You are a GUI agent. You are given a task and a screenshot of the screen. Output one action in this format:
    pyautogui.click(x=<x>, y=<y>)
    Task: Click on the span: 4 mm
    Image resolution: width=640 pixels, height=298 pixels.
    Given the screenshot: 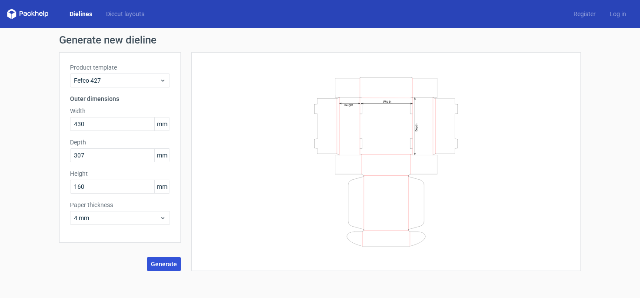 What is the action you would take?
    pyautogui.click(x=116, y=218)
    